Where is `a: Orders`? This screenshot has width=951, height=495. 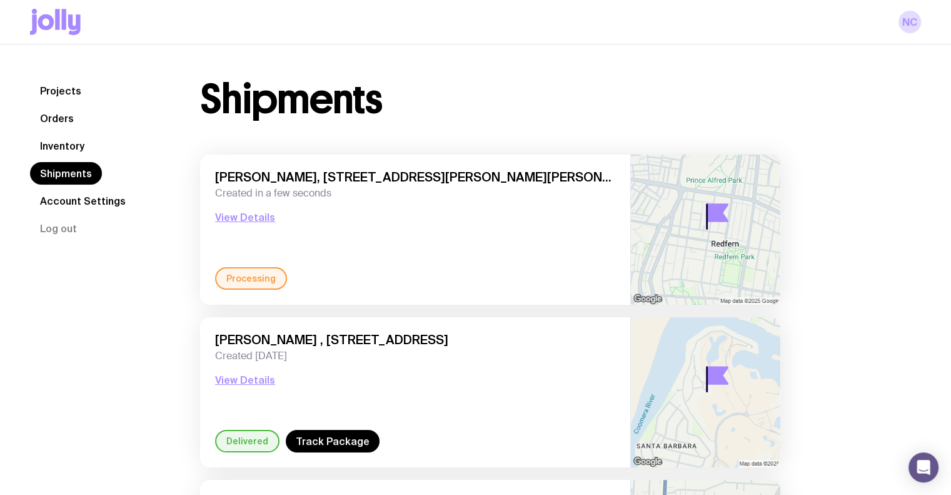
a: Orders is located at coordinates (57, 118).